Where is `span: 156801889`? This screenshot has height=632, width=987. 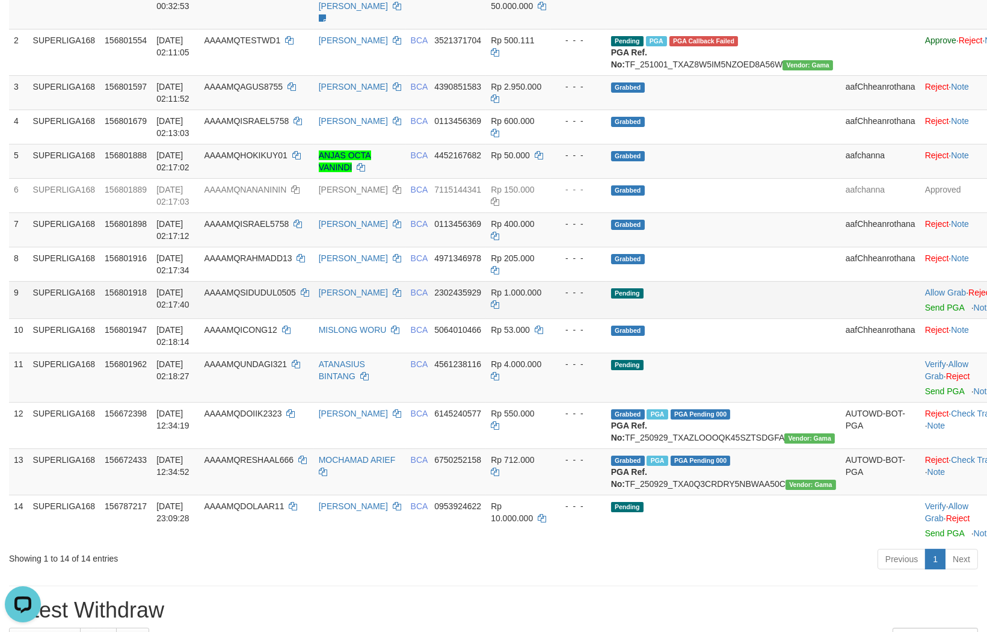
span: 156801889 is located at coordinates (126, 190).